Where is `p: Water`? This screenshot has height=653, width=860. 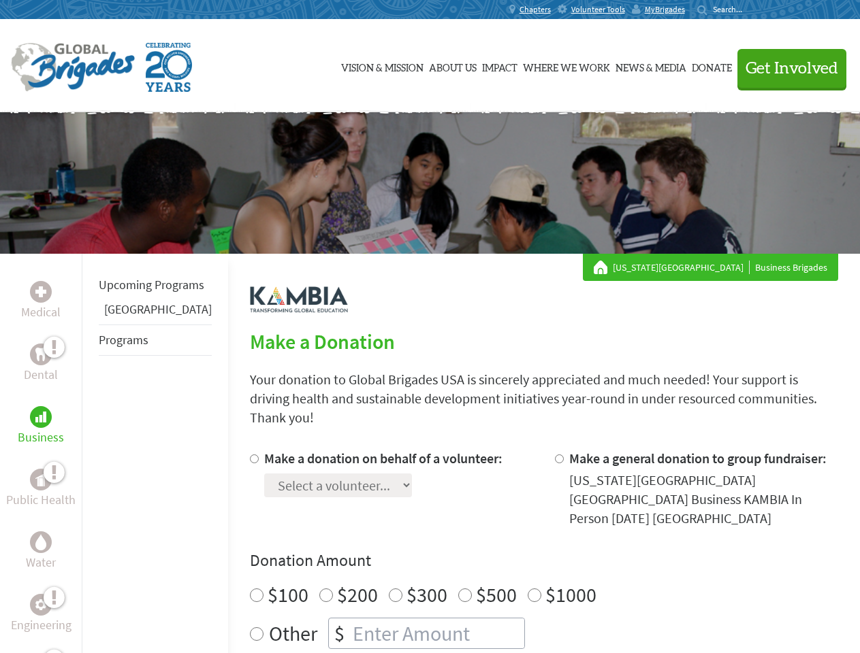
p: Water is located at coordinates (41, 563).